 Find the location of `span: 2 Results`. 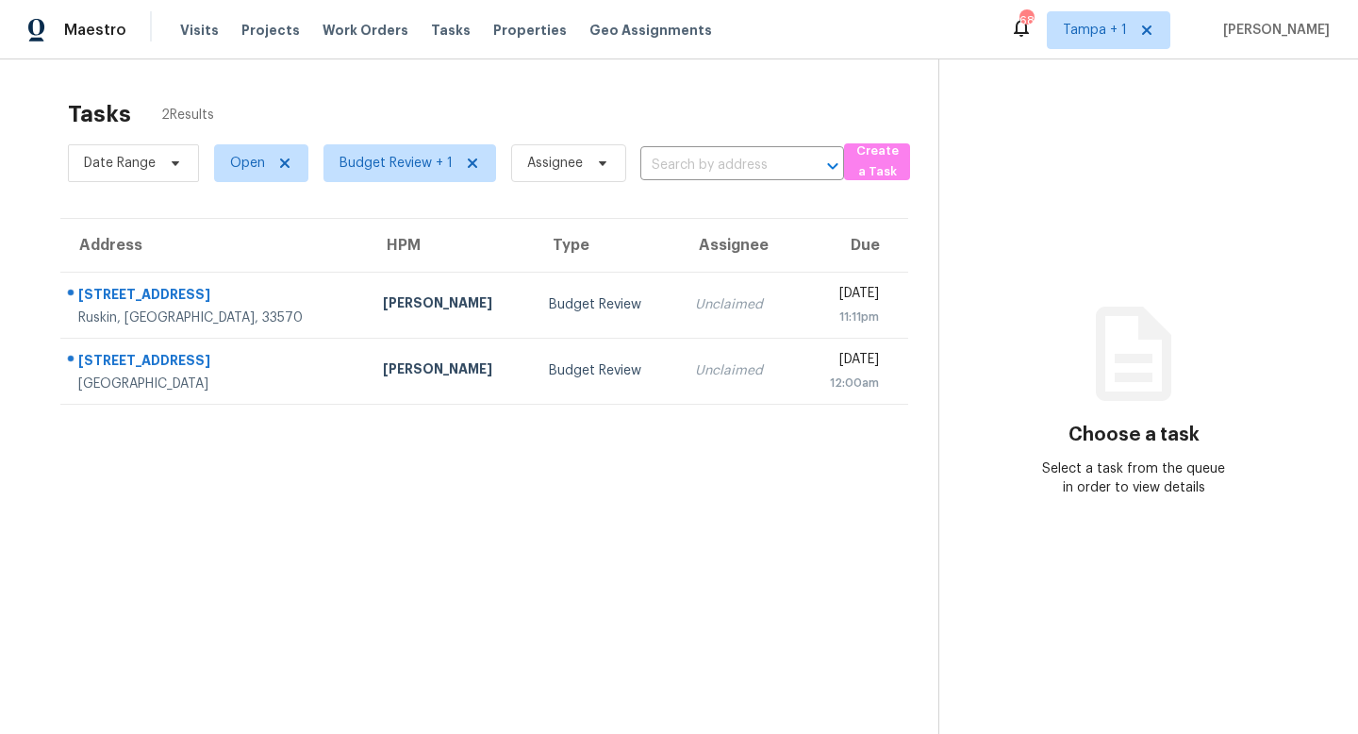

span: 2 Results is located at coordinates (188, 115).